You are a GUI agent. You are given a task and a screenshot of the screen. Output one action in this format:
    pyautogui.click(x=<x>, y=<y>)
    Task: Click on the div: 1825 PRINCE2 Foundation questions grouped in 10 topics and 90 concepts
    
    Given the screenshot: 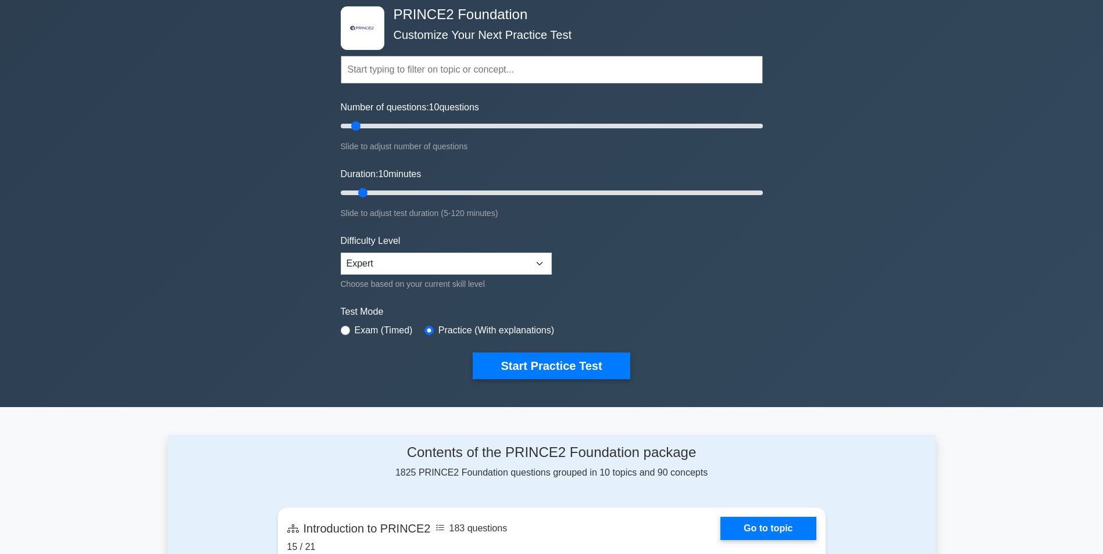 What is the action you would take?
    pyautogui.click(x=552, y=462)
    